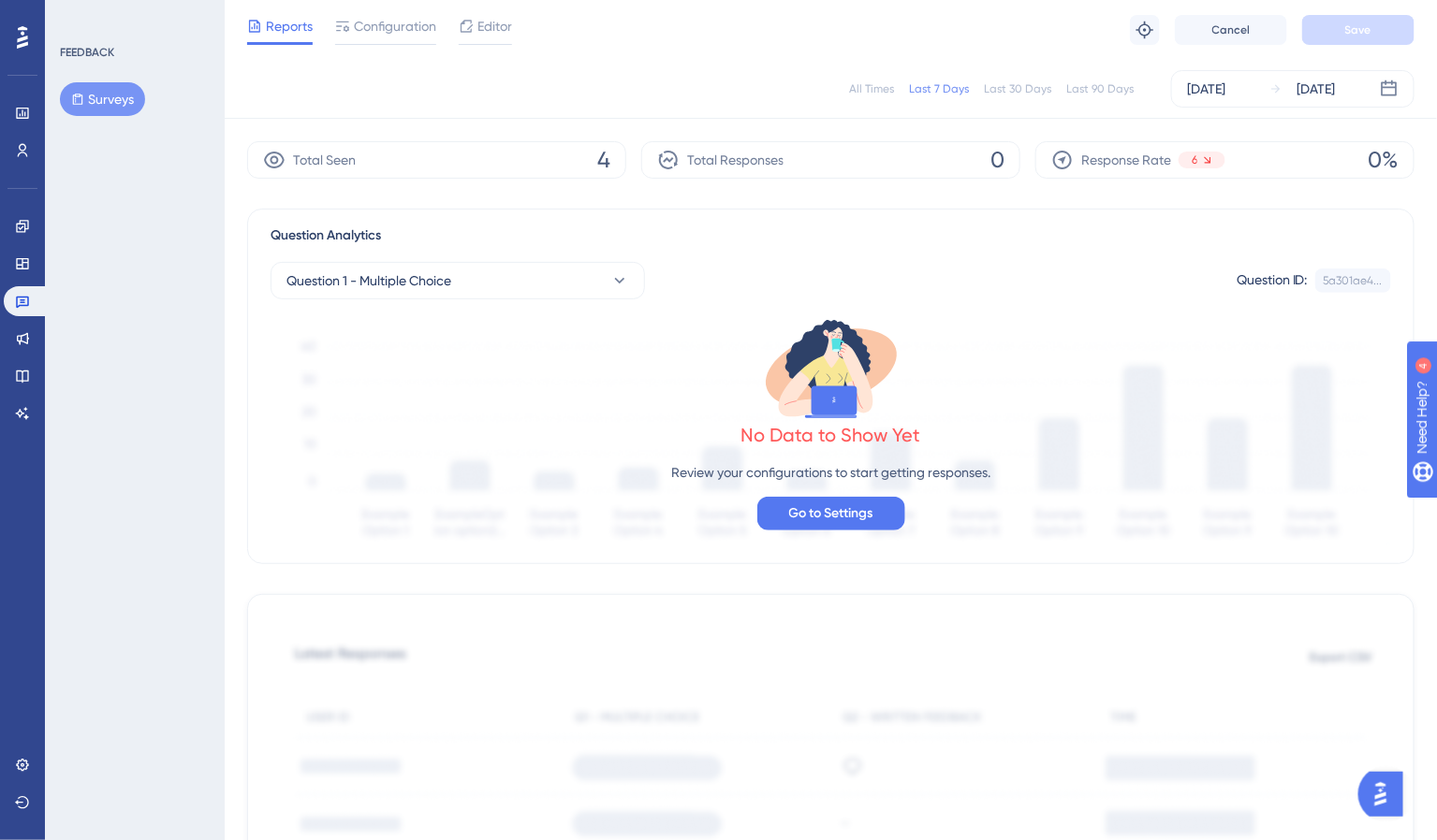 This screenshot has height=840, width=1437. Describe the element at coordinates (1099, 89) in the screenshot. I see `div: Last 90 Days` at that location.